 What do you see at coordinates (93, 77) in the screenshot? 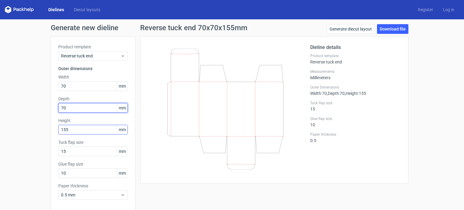
I see `label: Width` at bounding box center [93, 77].